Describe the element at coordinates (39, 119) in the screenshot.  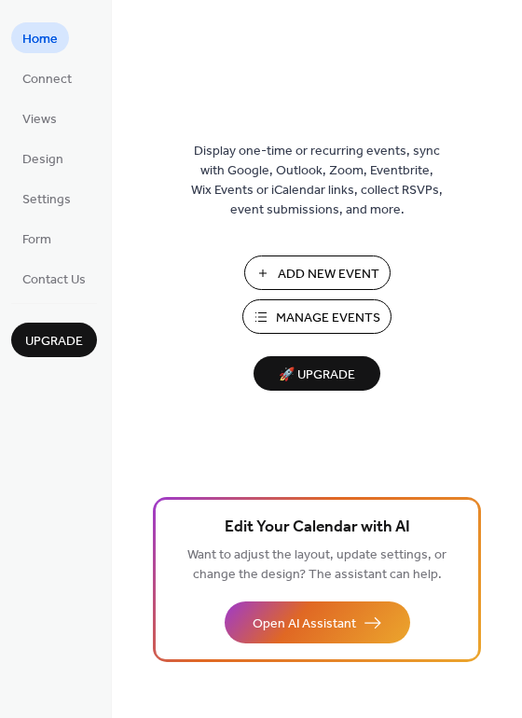
I see `span: Views` at that location.